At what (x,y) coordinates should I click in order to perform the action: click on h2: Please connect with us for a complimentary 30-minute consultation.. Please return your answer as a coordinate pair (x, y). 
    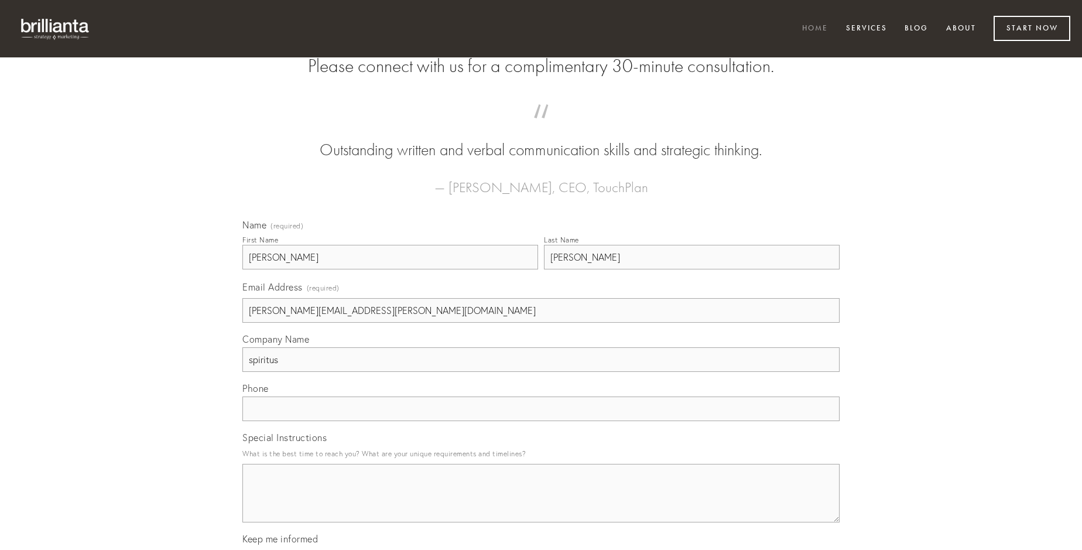
    Looking at the image, I should click on (541, 66).